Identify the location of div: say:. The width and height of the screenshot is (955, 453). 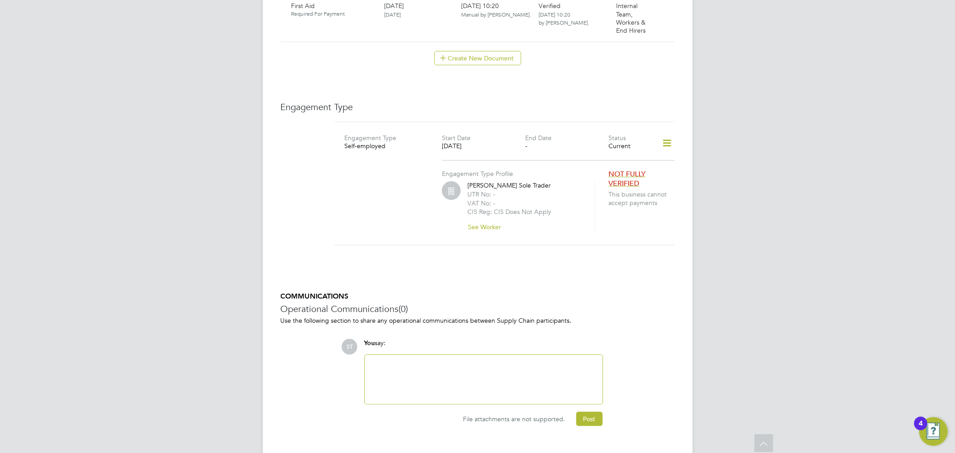
(484, 347).